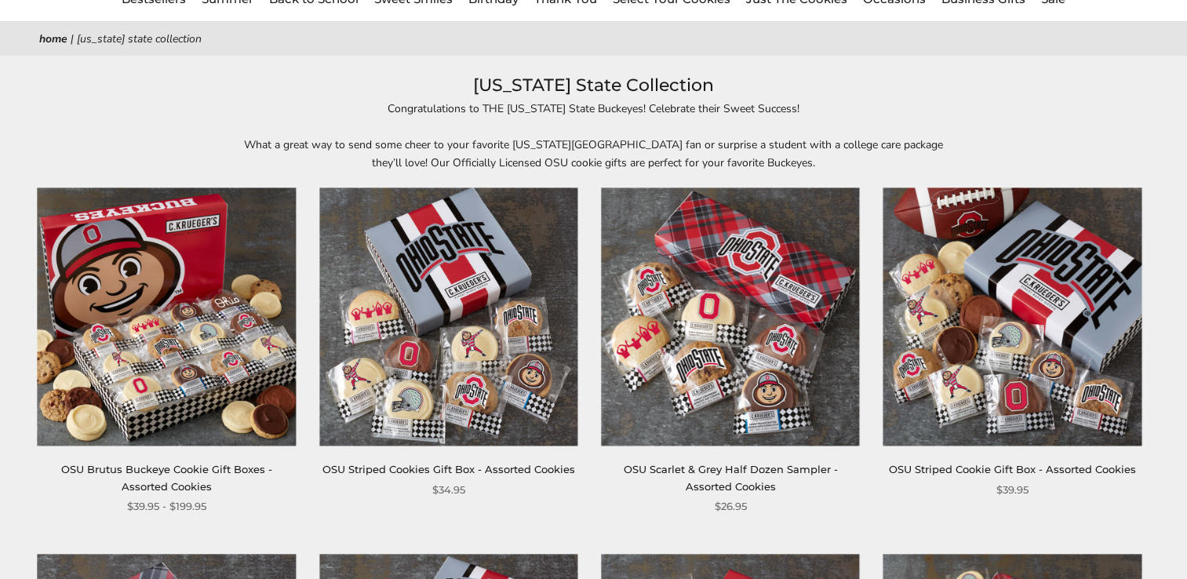 The height and width of the screenshot is (579, 1187). I want to click on img: OSU Striped Cookie Gift Box - Assorted Cookies, so click(1012, 316).